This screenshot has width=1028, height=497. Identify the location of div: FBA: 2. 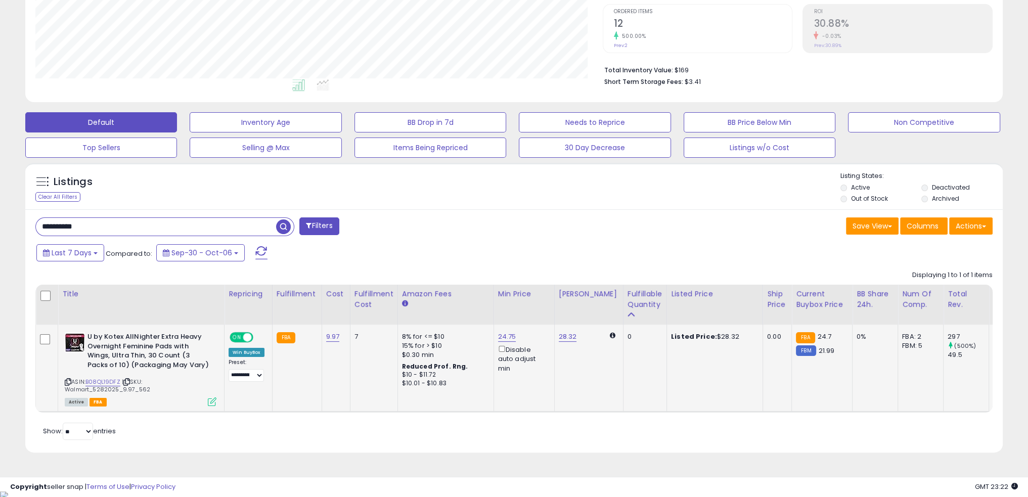
(919, 337).